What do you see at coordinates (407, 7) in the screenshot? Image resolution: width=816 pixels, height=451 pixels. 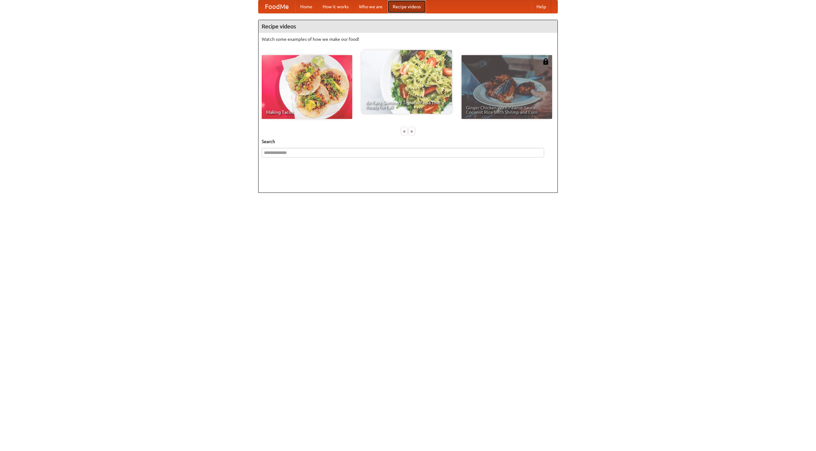 I see `a: Recipe videos` at bounding box center [407, 7].